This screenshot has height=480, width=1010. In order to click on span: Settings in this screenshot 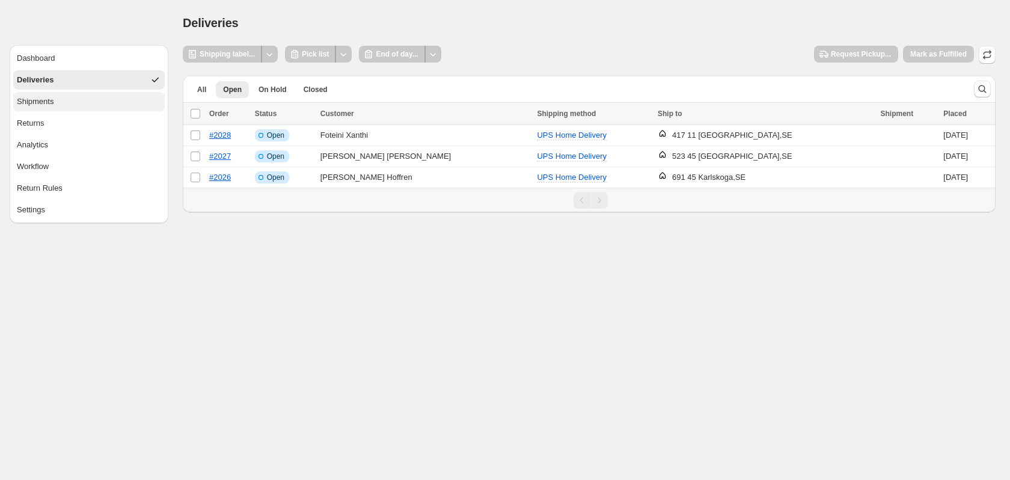, I will do `click(31, 210)`.